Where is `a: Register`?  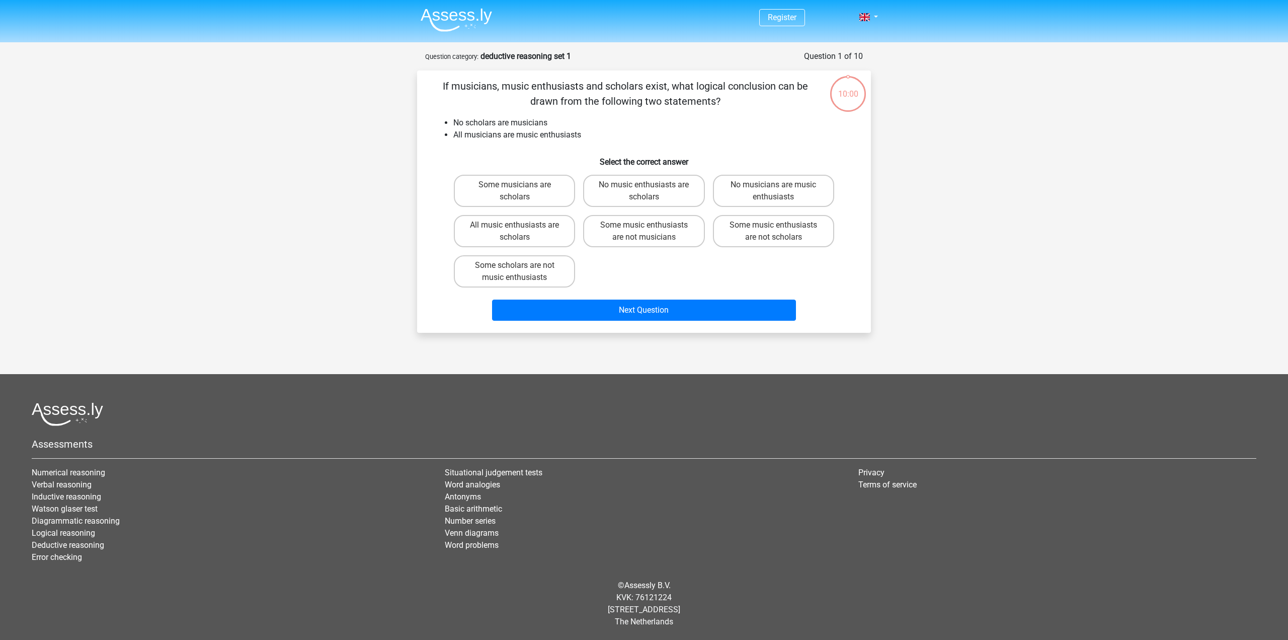
a: Register is located at coordinates (782, 17).